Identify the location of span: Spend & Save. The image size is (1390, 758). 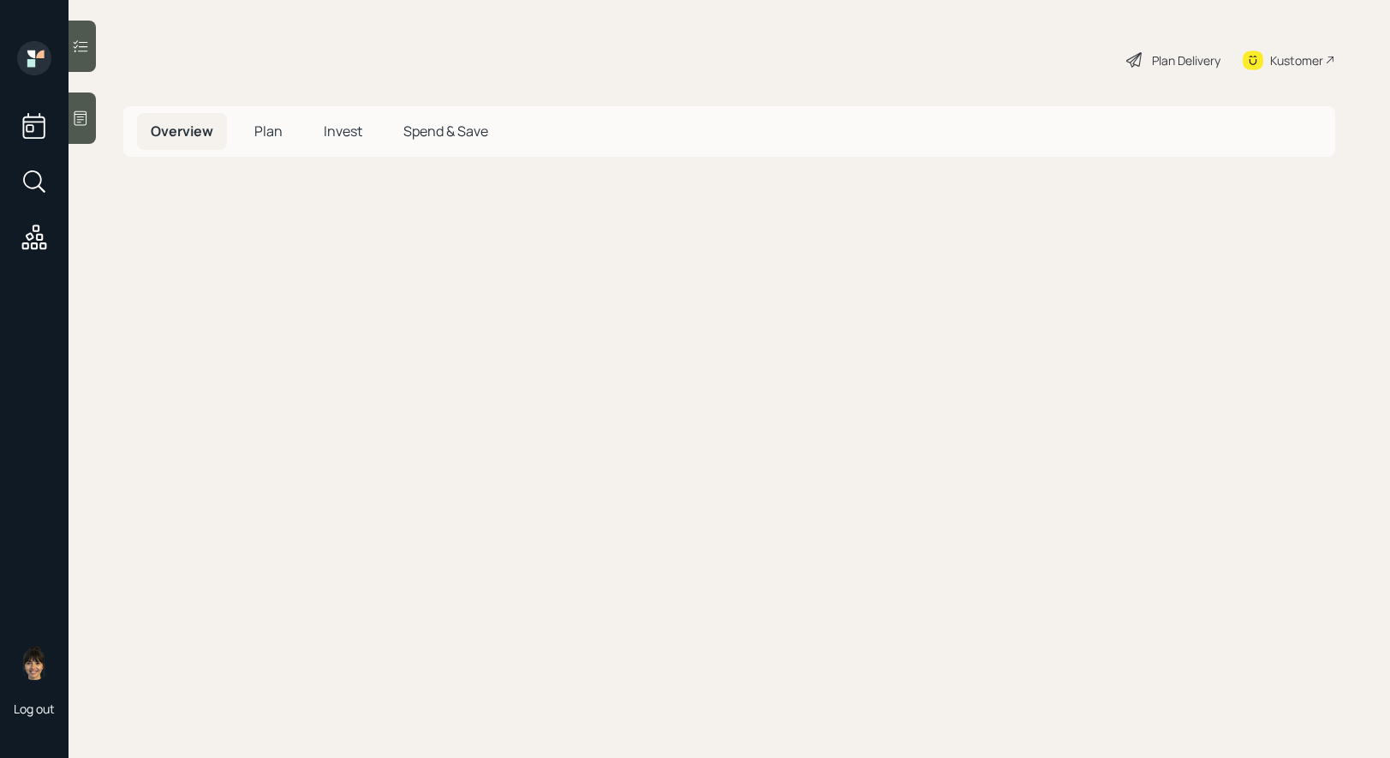
(445, 131).